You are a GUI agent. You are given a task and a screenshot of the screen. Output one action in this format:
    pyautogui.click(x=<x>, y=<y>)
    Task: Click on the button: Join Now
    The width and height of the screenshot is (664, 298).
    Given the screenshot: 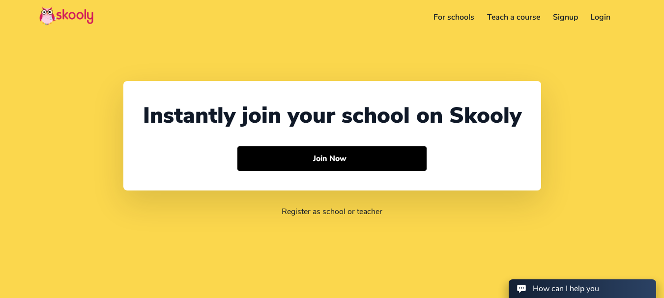 What is the action you would take?
    pyautogui.click(x=332, y=159)
    